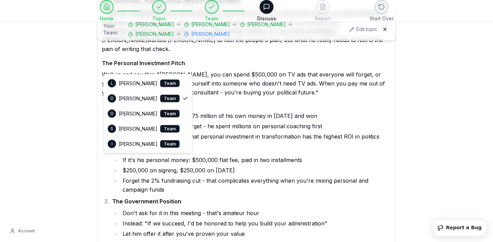 This screenshot has height=242, width=493. Describe the element at coordinates (112, 129) in the screenshot. I see `div: S` at that location.